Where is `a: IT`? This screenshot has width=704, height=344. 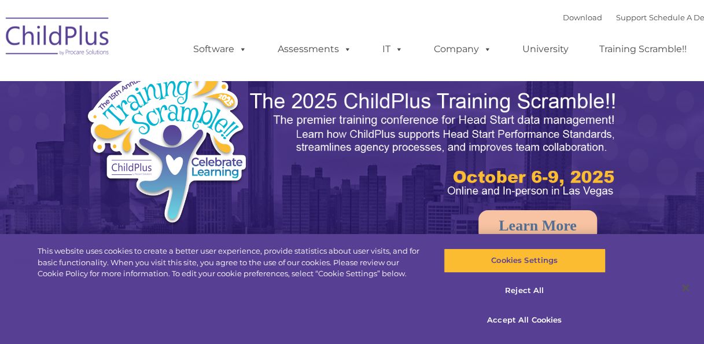 a: IT is located at coordinates (393, 49).